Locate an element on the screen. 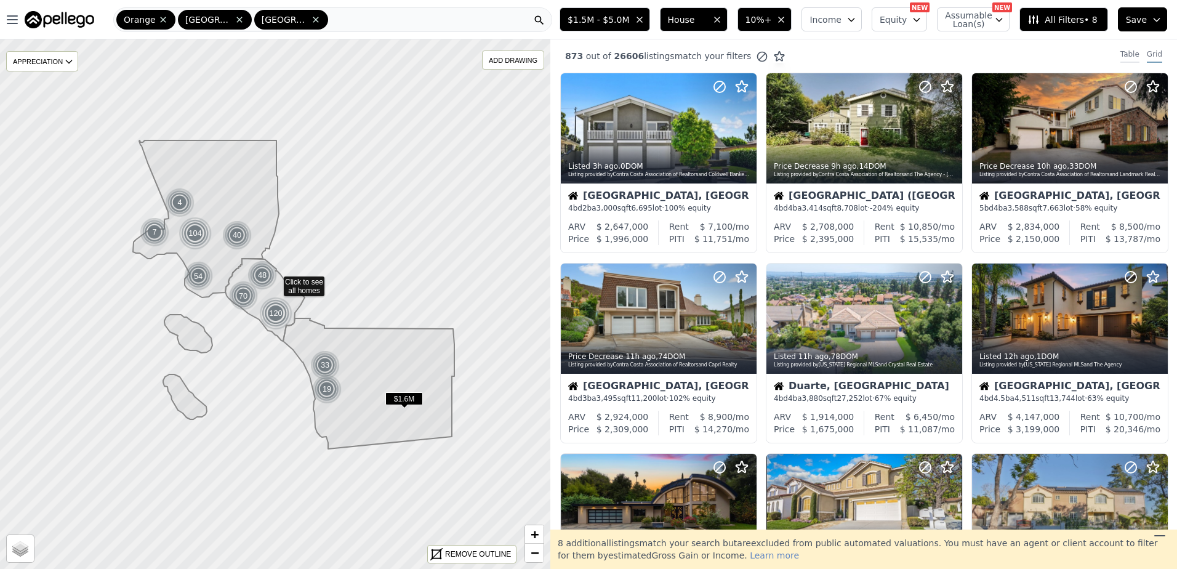  span: 8,708 is located at coordinates (847, 208).